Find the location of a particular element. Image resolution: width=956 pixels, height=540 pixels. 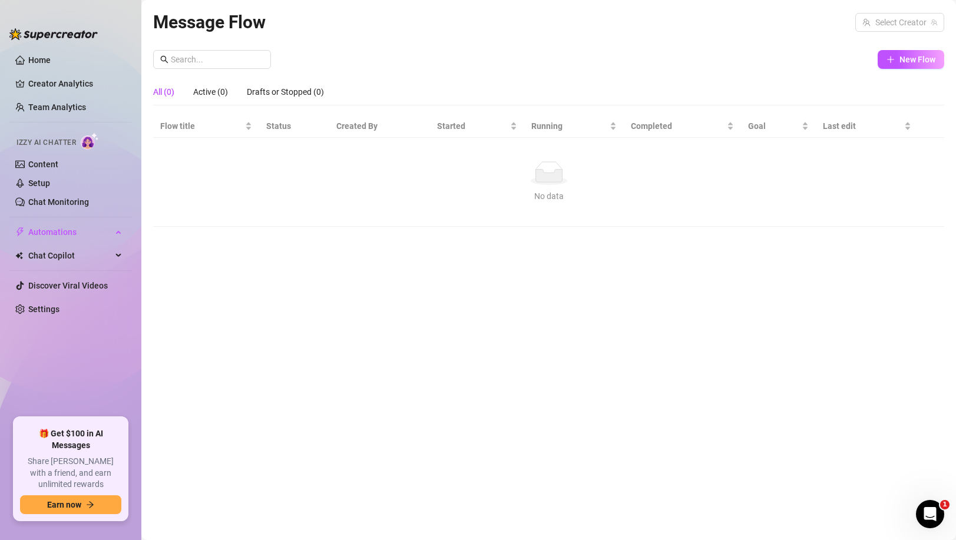

input: Search... is located at coordinates (217, 59).